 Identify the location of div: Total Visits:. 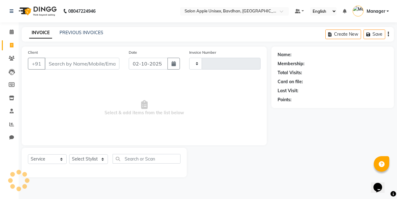
(289, 72).